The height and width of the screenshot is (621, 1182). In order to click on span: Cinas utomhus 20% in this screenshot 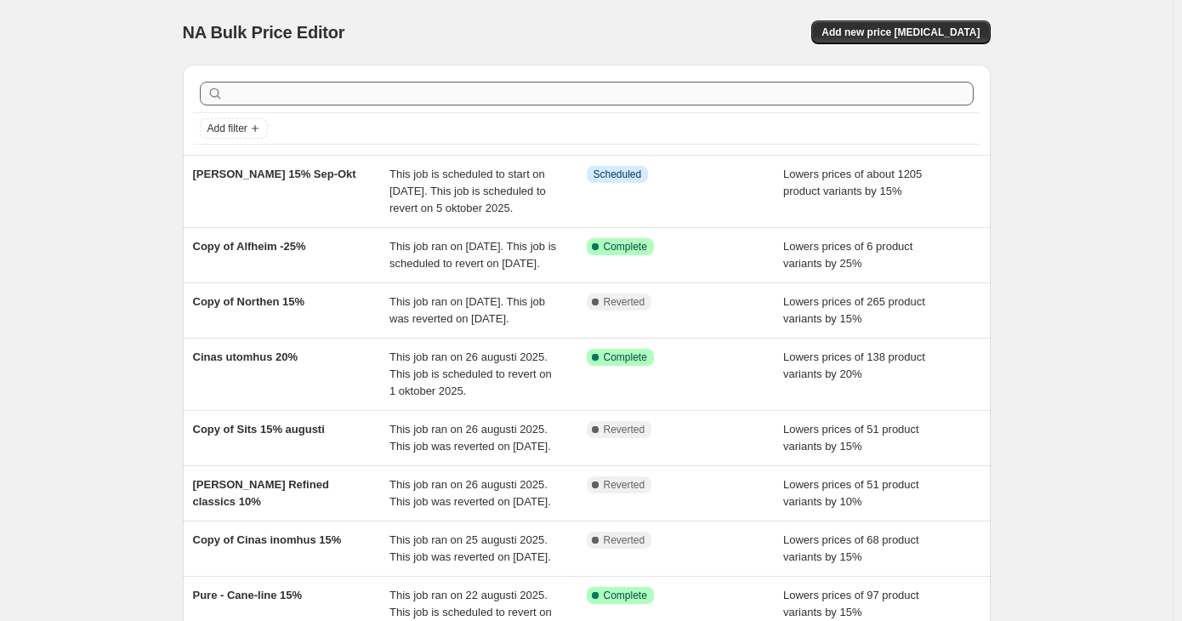, I will do `click(246, 356)`.